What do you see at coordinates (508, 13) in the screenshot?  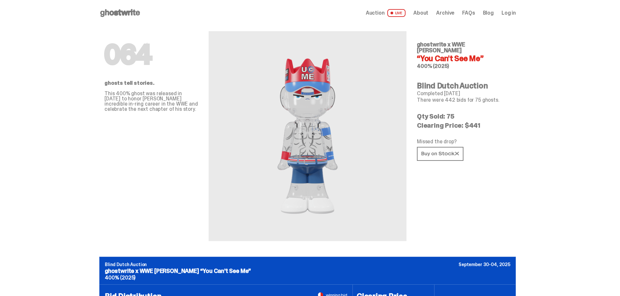 I see `a: Log in` at bounding box center [508, 13].